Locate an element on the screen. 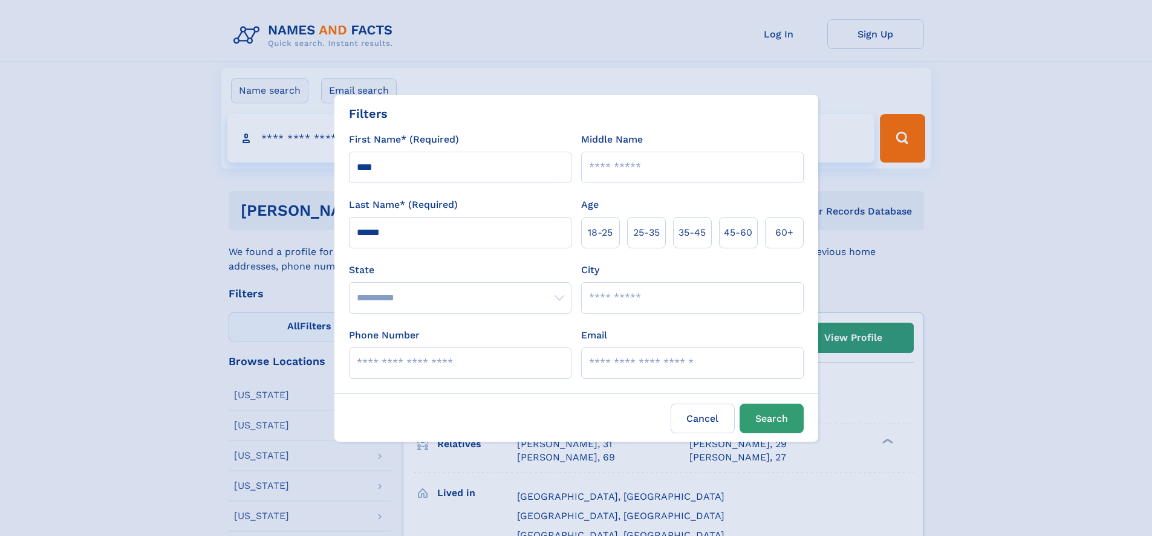 The height and width of the screenshot is (536, 1152). label: Middle Name is located at coordinates (612, 140).